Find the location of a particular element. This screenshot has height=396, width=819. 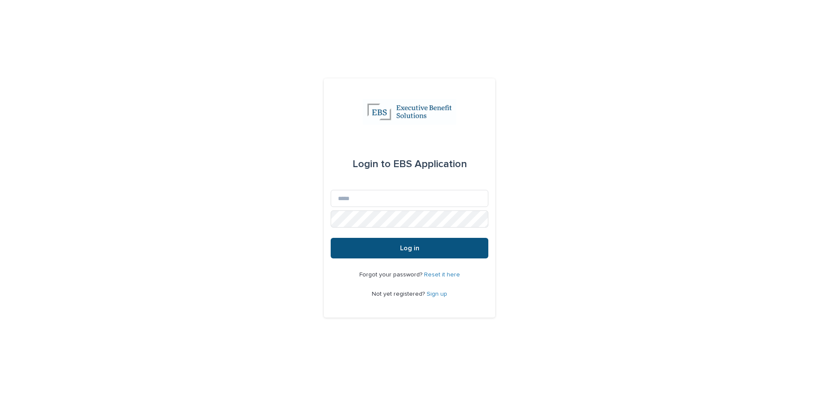

a: Sign up is located at coordinates (437, 294).